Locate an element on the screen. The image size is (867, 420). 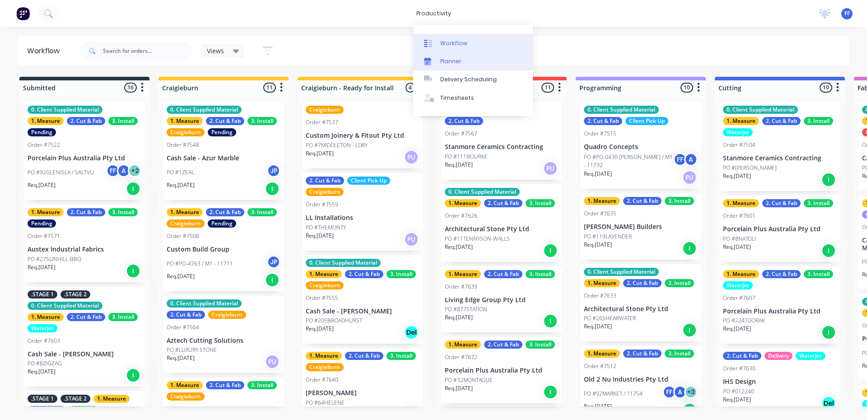
p: PO #012240 is located at coordinates (739, 392).